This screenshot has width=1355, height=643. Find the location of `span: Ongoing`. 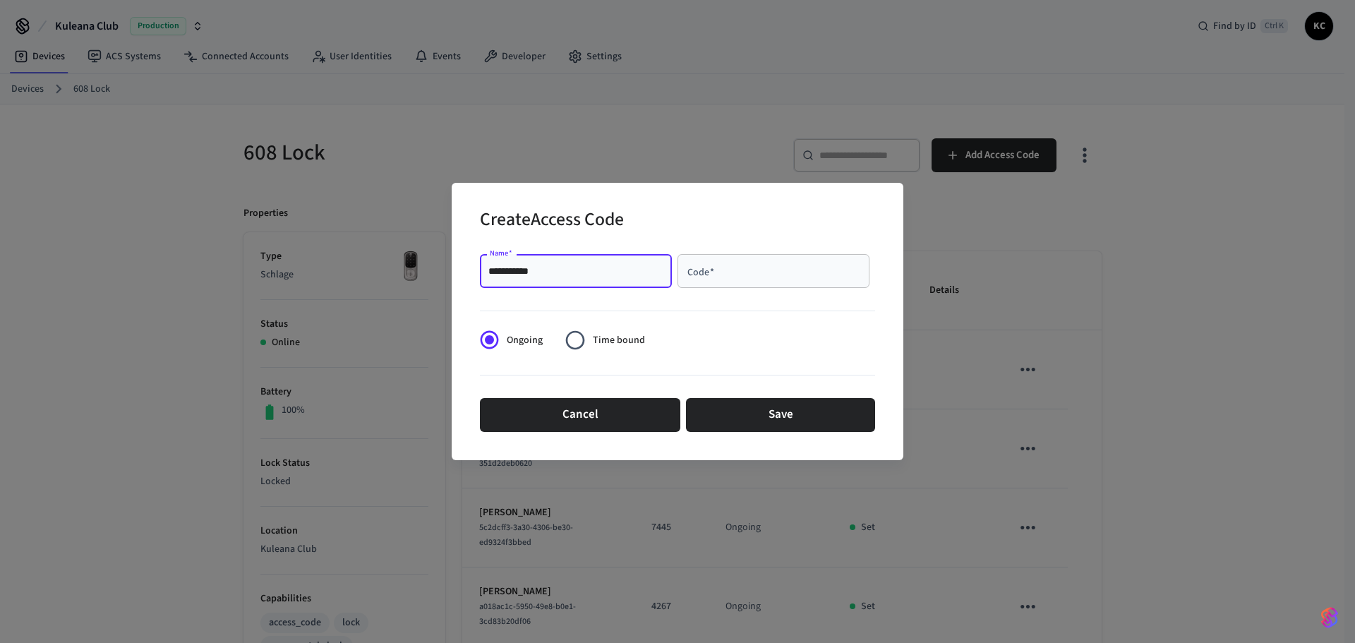

span: Ongoing is located at coordinates (524, 340).